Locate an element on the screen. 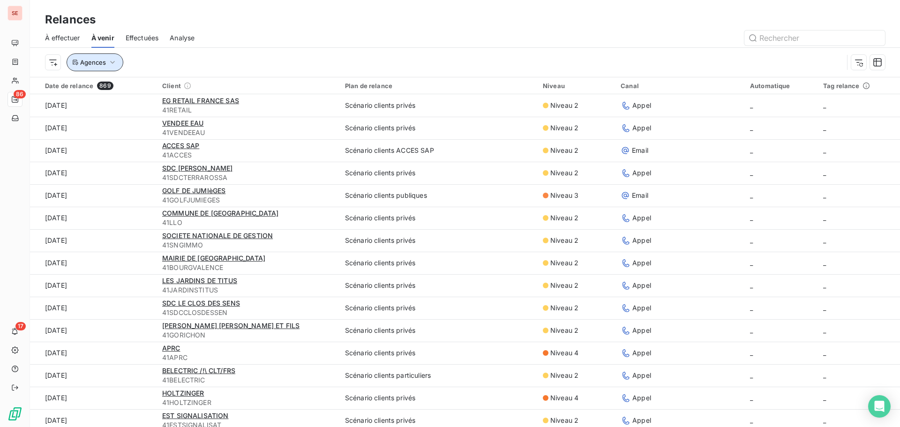 The height and width of the screenshot is (427, 900). span: 86 is located at coordinates (20, 94).